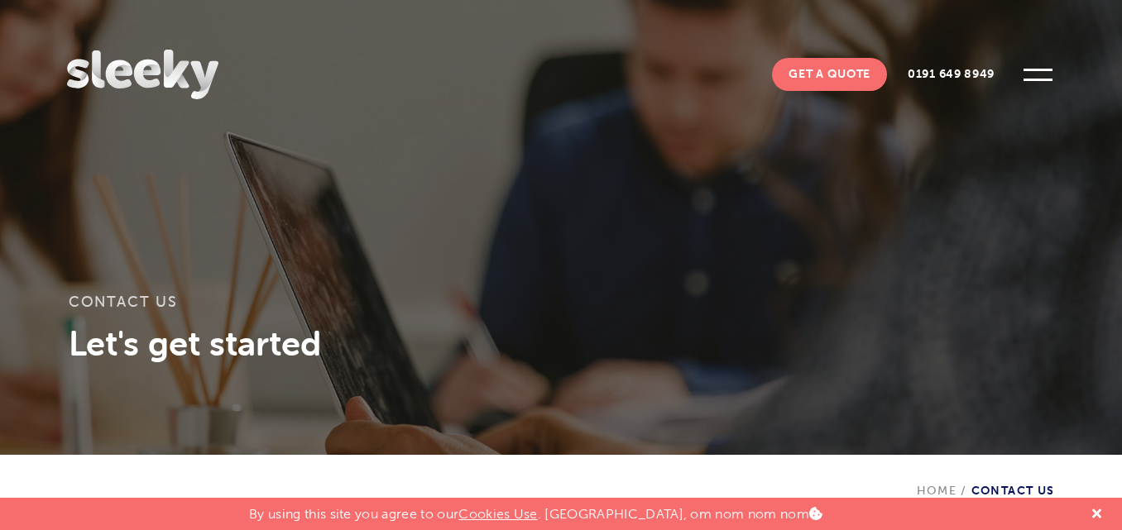 The image size is (1122, 530). Describe the element at coordinates (561, 343) in the screenshot. I see `h3: Let's get started` at that location.